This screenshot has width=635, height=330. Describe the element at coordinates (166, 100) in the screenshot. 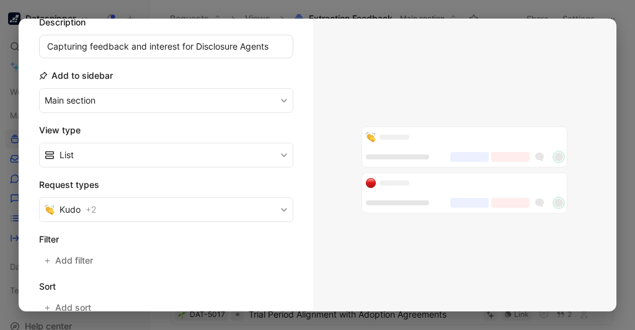

I see `button: Main section` at that location.